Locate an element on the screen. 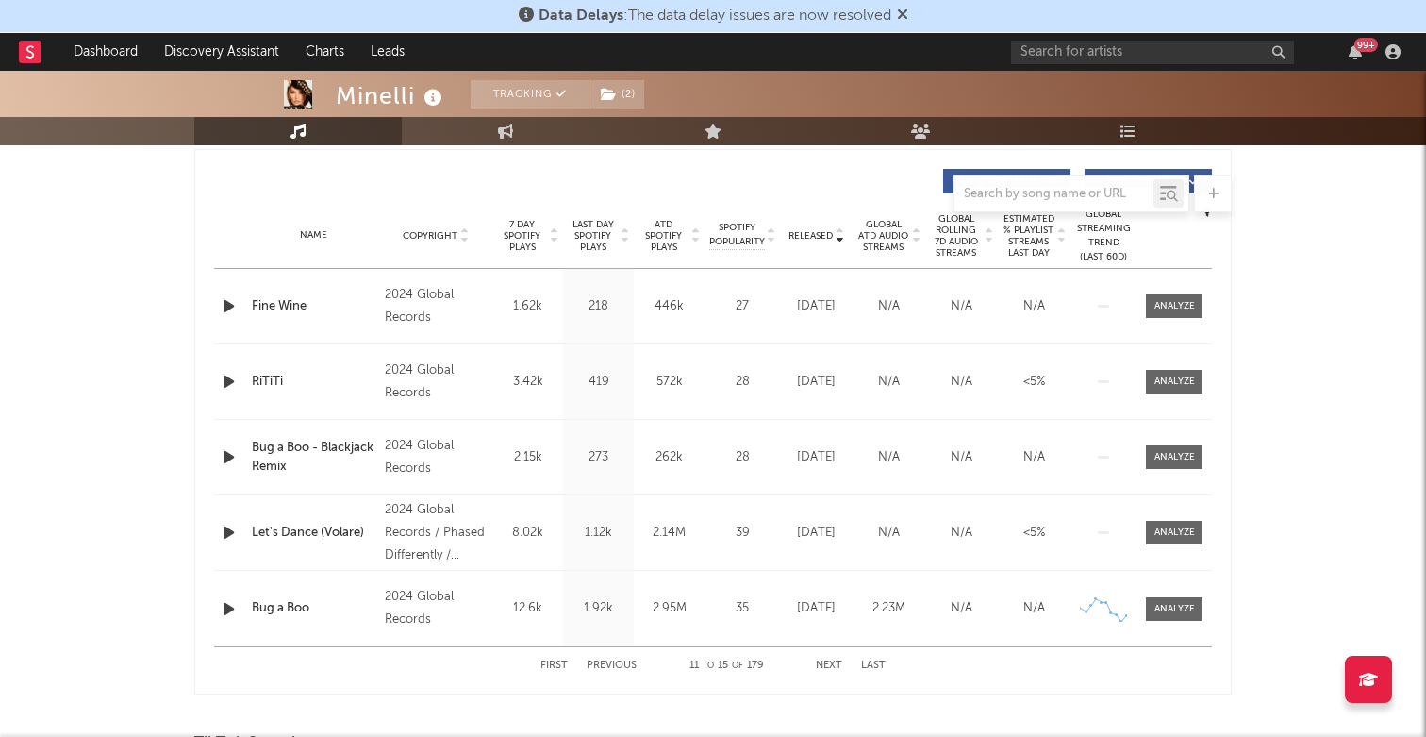 The width and height of the screenshot is (1426, 737). div: Name is located at coordinates (313, 235).